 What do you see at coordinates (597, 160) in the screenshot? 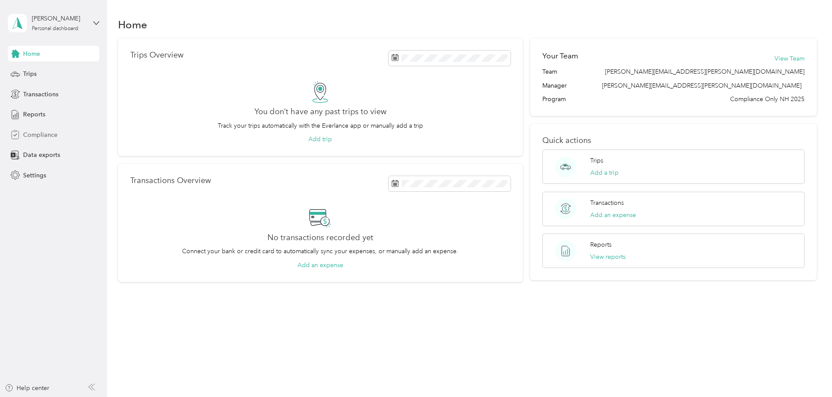
I see `p: Trips` at bounding box center [597, 160].